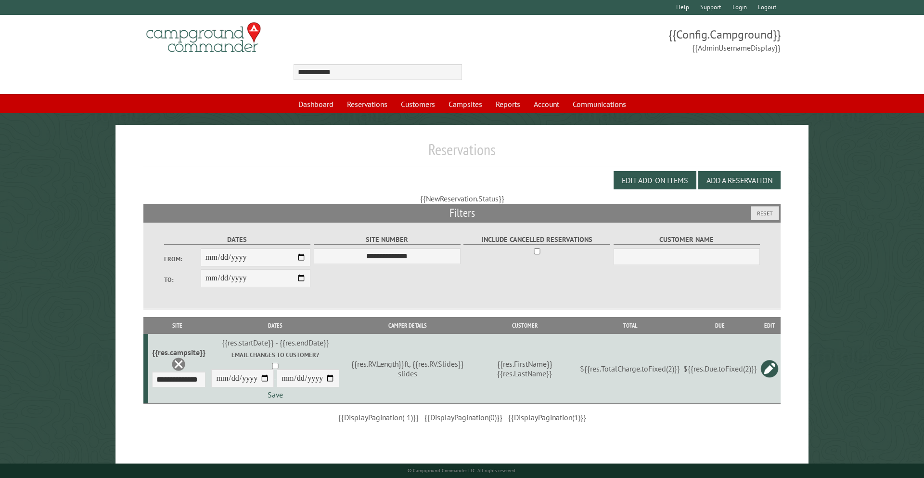 The height and width of the screenshot is (478, 924). I want to click on label: Customer Name, so click(687, 239).